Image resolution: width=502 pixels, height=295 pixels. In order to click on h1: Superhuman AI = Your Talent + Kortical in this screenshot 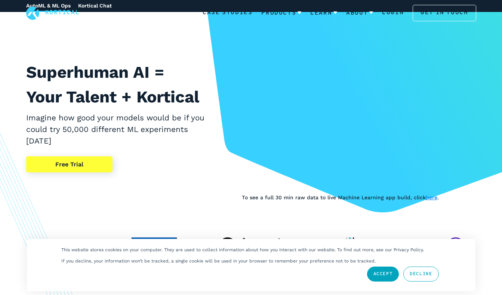, I will do `click(116, 84)`.